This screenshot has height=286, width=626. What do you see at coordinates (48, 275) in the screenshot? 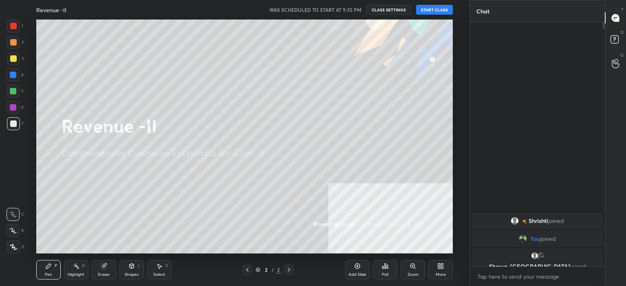
I see `div: Pen` at bounding box center [48, 275].